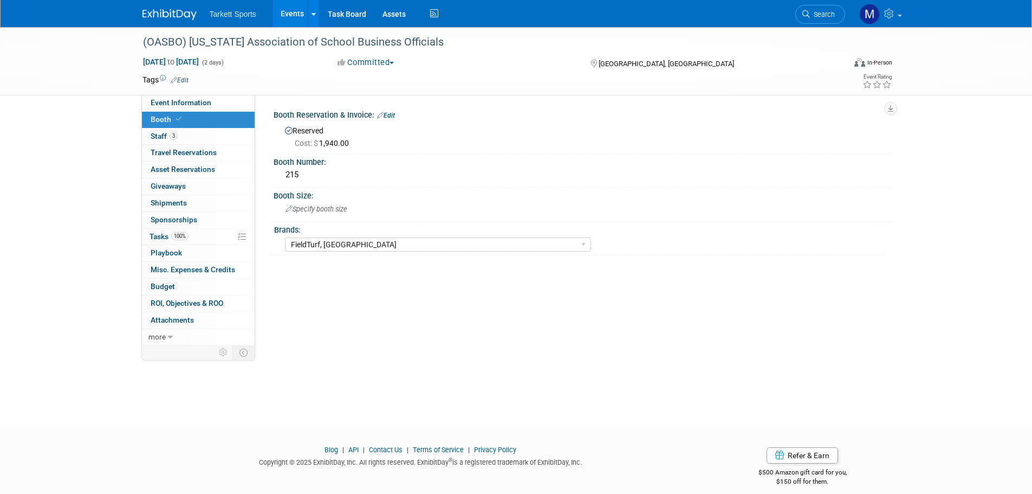  I want to click on a: Travel Reservations, so click(198, 153).